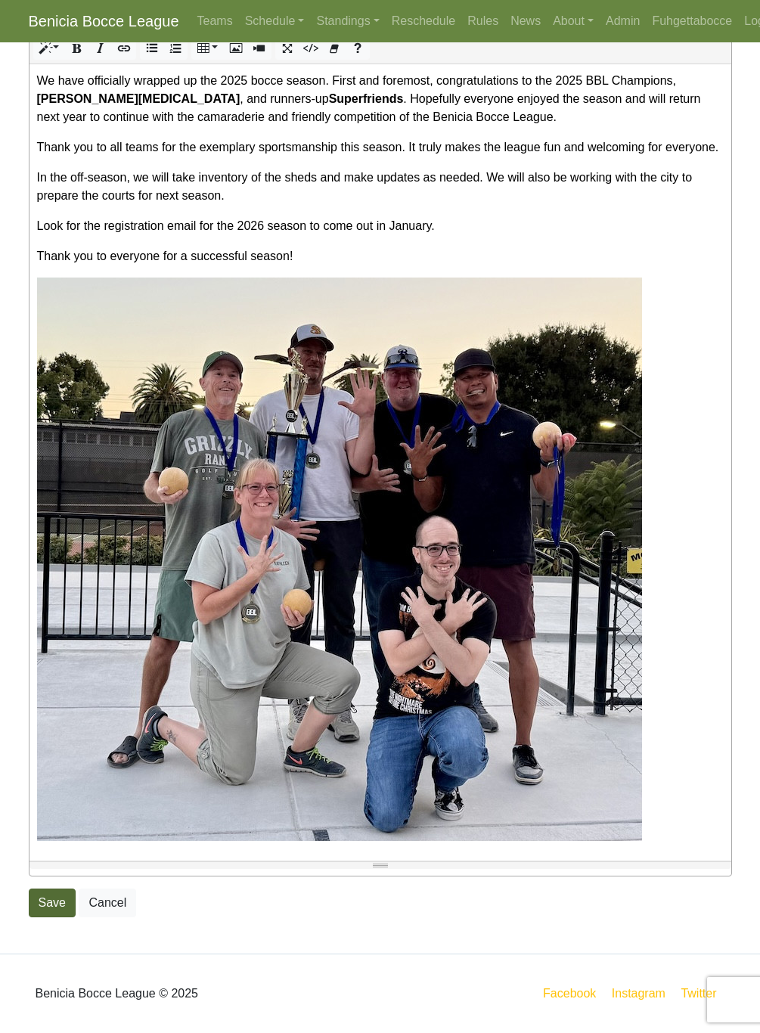 This screenshot has height=1033, width=760. I want to click on button: Bold (⌘+B), so click(77, 48).